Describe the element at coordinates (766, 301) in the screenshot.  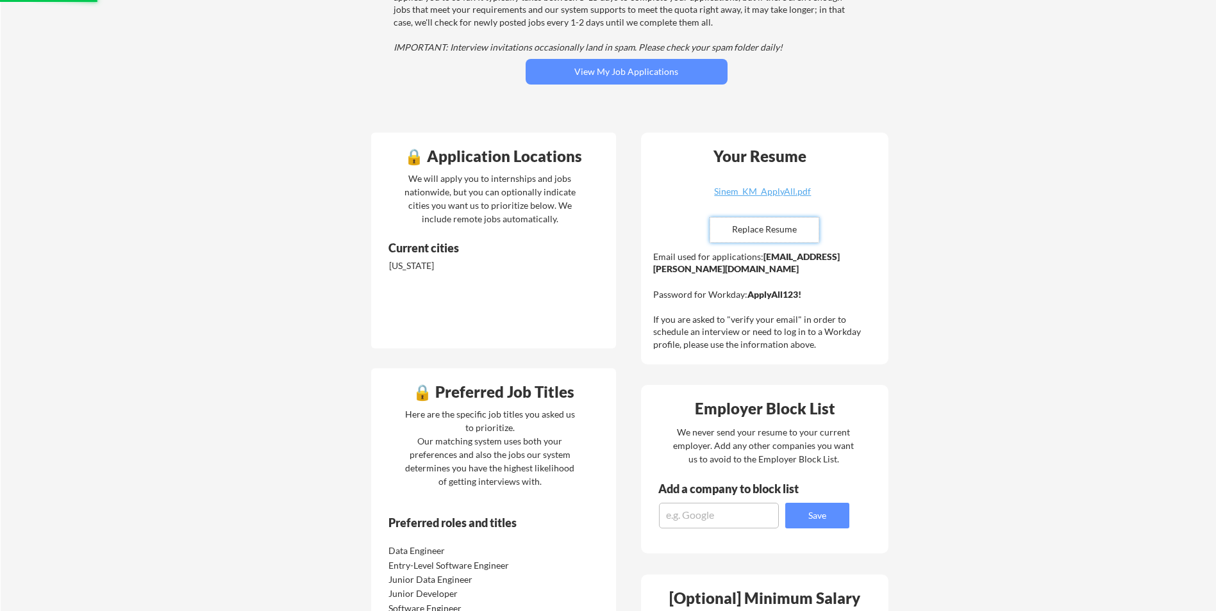
I see `div: Email used for applications: Password for Workday: If you are asked to "verify your email" in ord...` at that location.